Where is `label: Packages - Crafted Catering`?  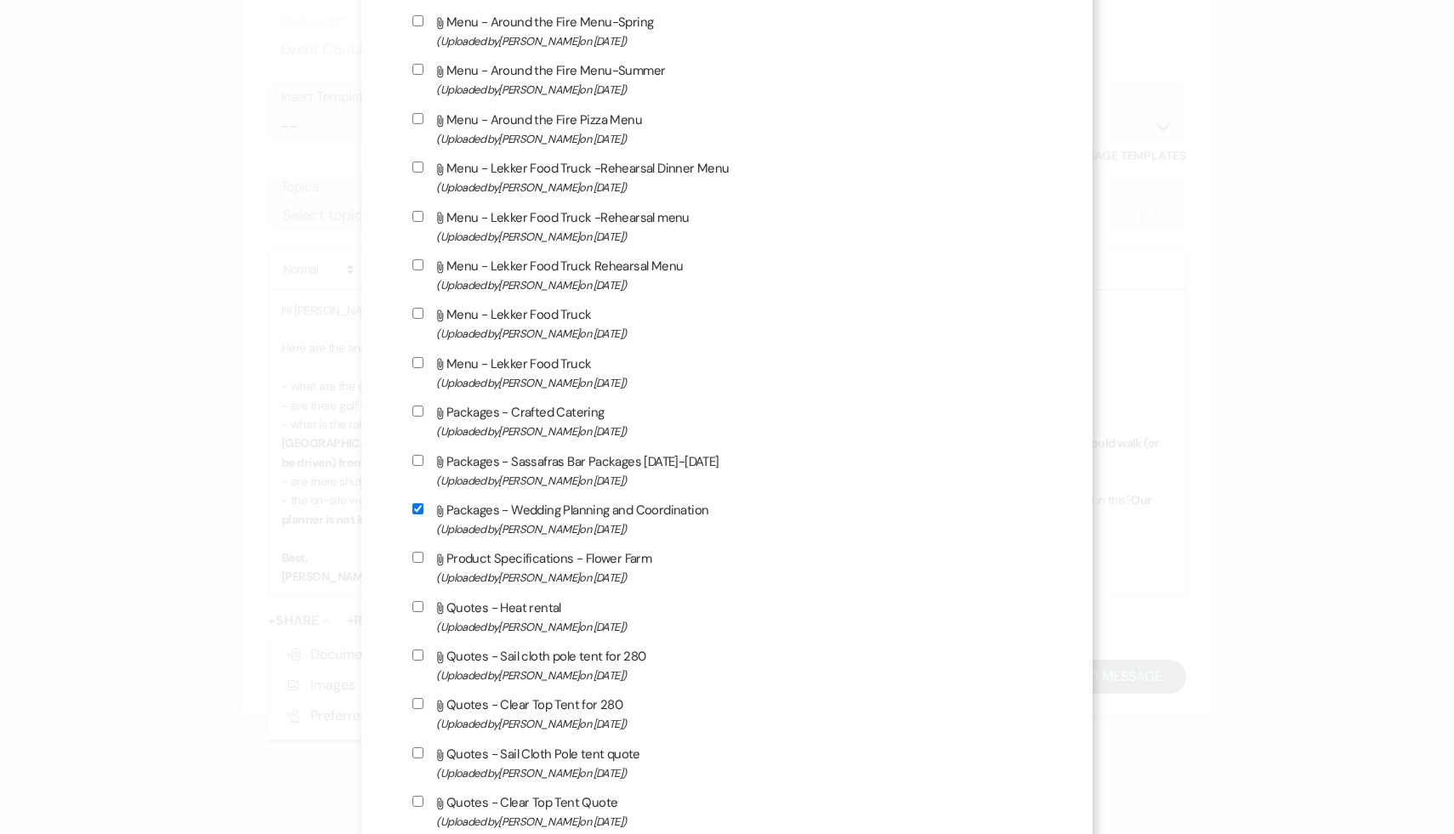 label: Packages - Crafted Catering is located at coordinates (726, 421).